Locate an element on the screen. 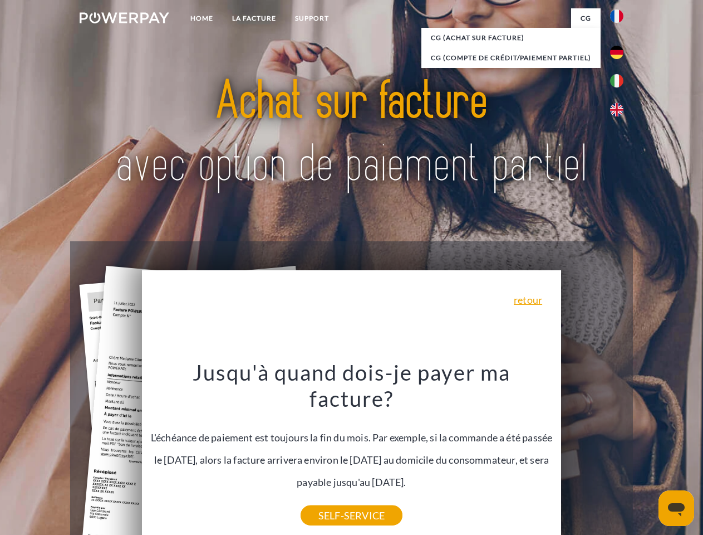 This screenshot has width=703, height=535. img: en is located at coordinates (617, 110).